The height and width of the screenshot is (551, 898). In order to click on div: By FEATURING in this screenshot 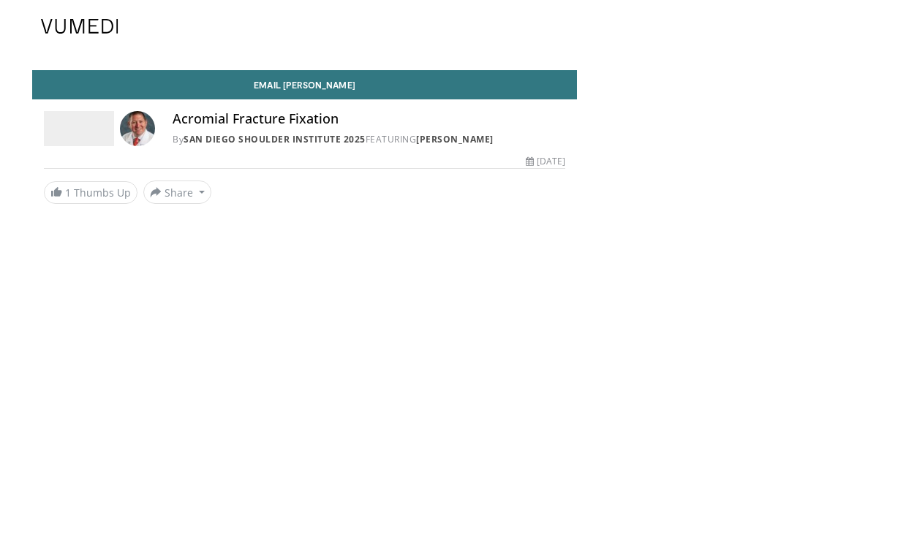, I will do `click(368, 140)`.